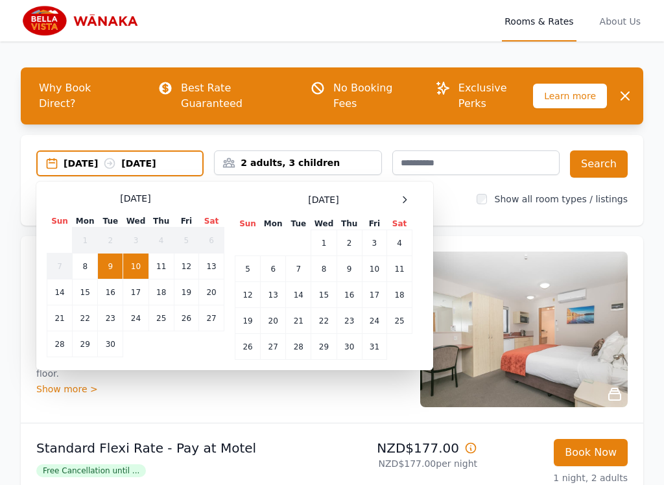 This screenshot has height=485, width=664. What do you see at coordinates (374, 96) in the screenshot?
I see `p: No Booking Fees` at bounding box center [374, 96].